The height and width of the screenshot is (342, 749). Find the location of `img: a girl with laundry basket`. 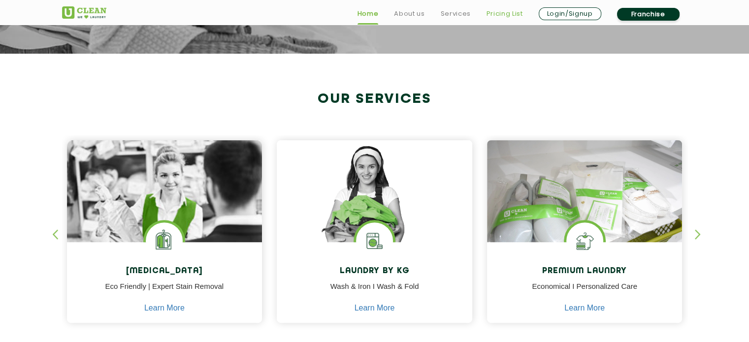

img: a girl with laundry basket is located at coordinates (374, 205).